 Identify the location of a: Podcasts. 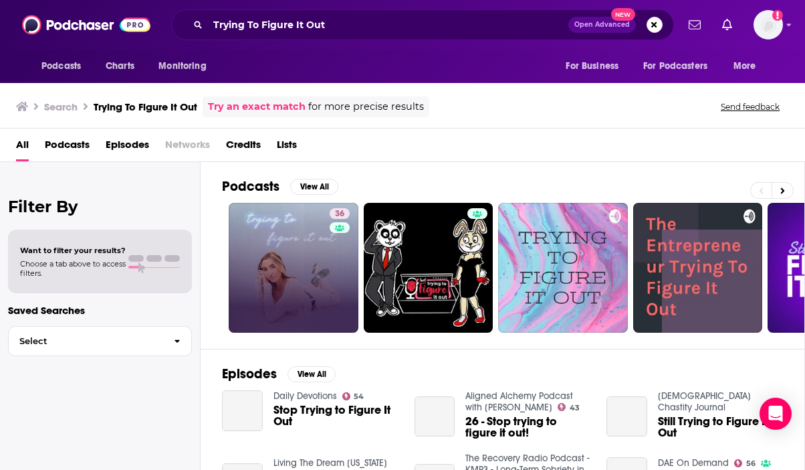
(67, 147).